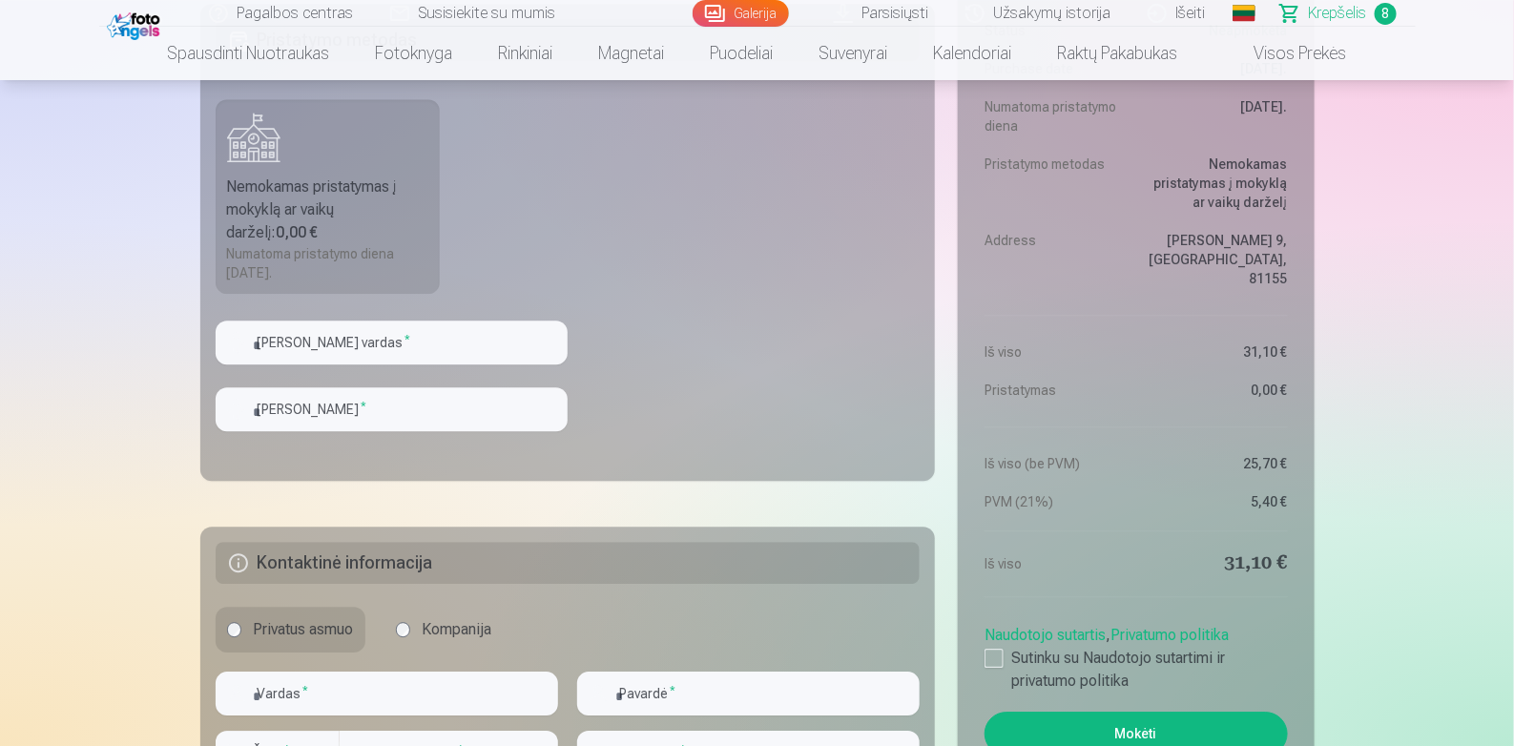  What do you see at coordinates (1169, 634) in the screenshot?
I see `a: Privatumo politika` at bounding box center [1169, 634].